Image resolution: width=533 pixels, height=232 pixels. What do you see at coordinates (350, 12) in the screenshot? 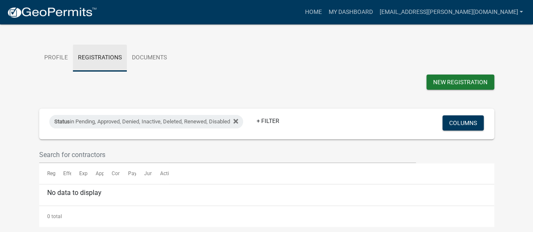
I see `a: My Dashboard` at bounding box center [350, 12].